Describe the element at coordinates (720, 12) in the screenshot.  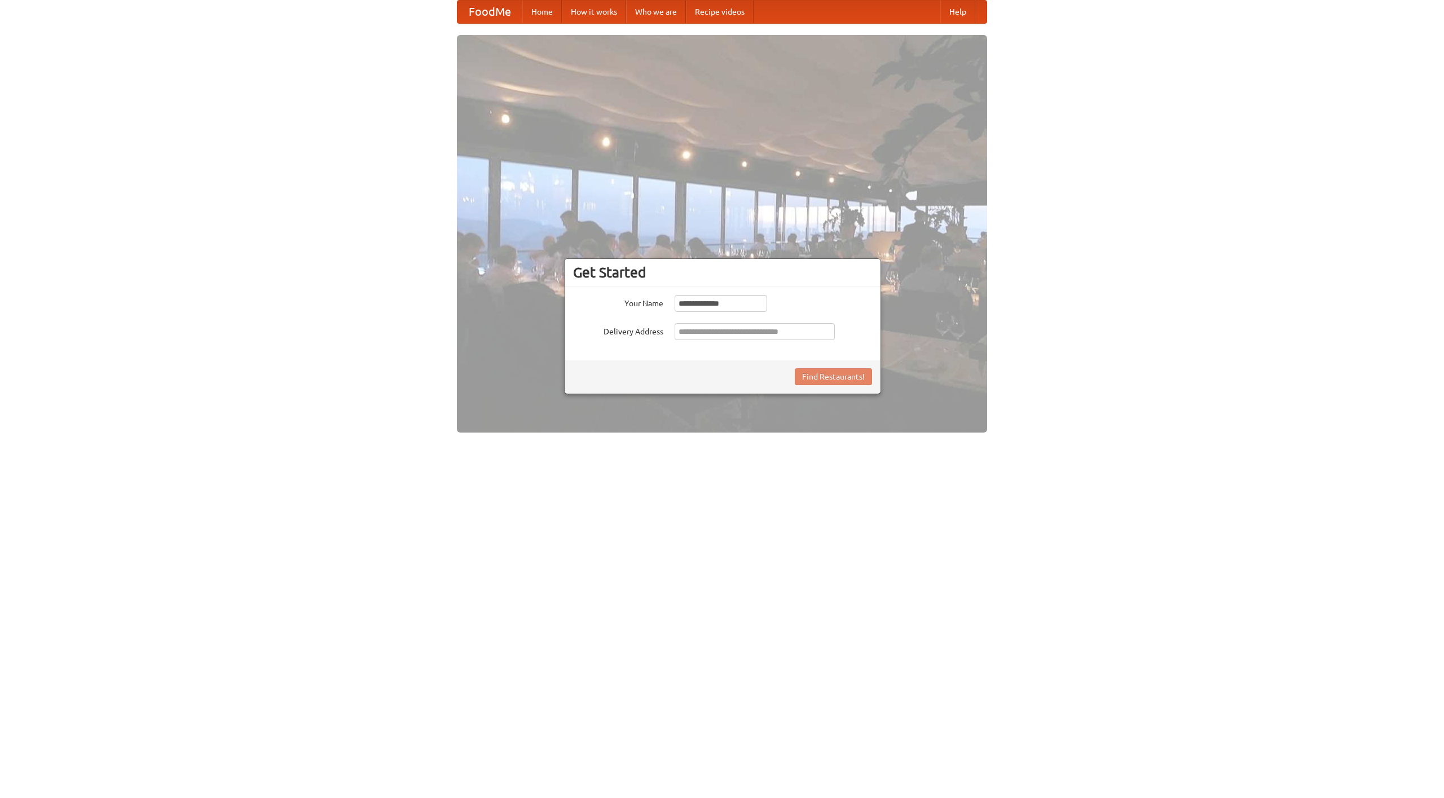
I see `a: Recipe videos` at that location.